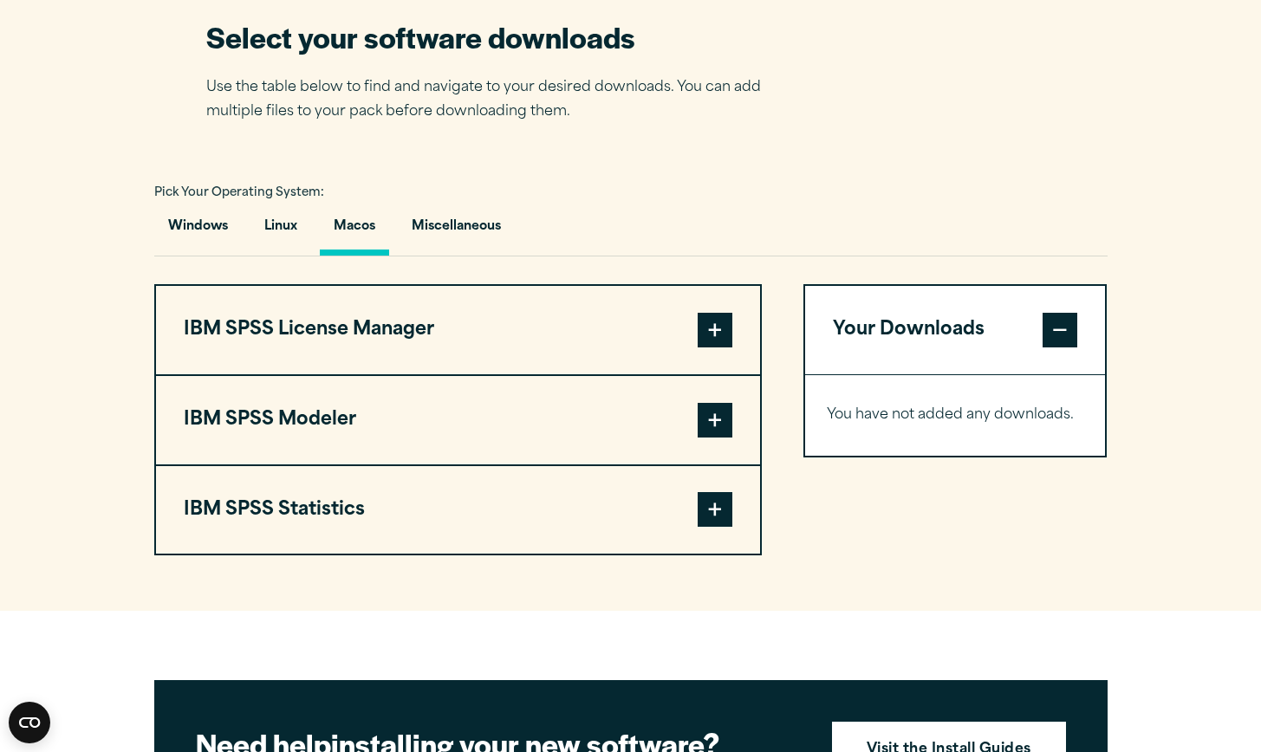  What do you see at coordinates (458, 510) in the screenshot?
I see `button: IBM SPSS Statistics` at bounding box center [458, 510].